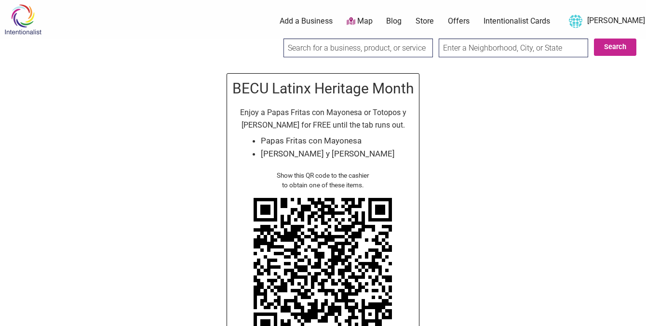 The width and height of the screenshot is (646, 326). What do you see at coordinates (513, 48) in the screenshot?
I see `input: Enter a Neighborhood, City, or State` at bounding box center [513, 48].